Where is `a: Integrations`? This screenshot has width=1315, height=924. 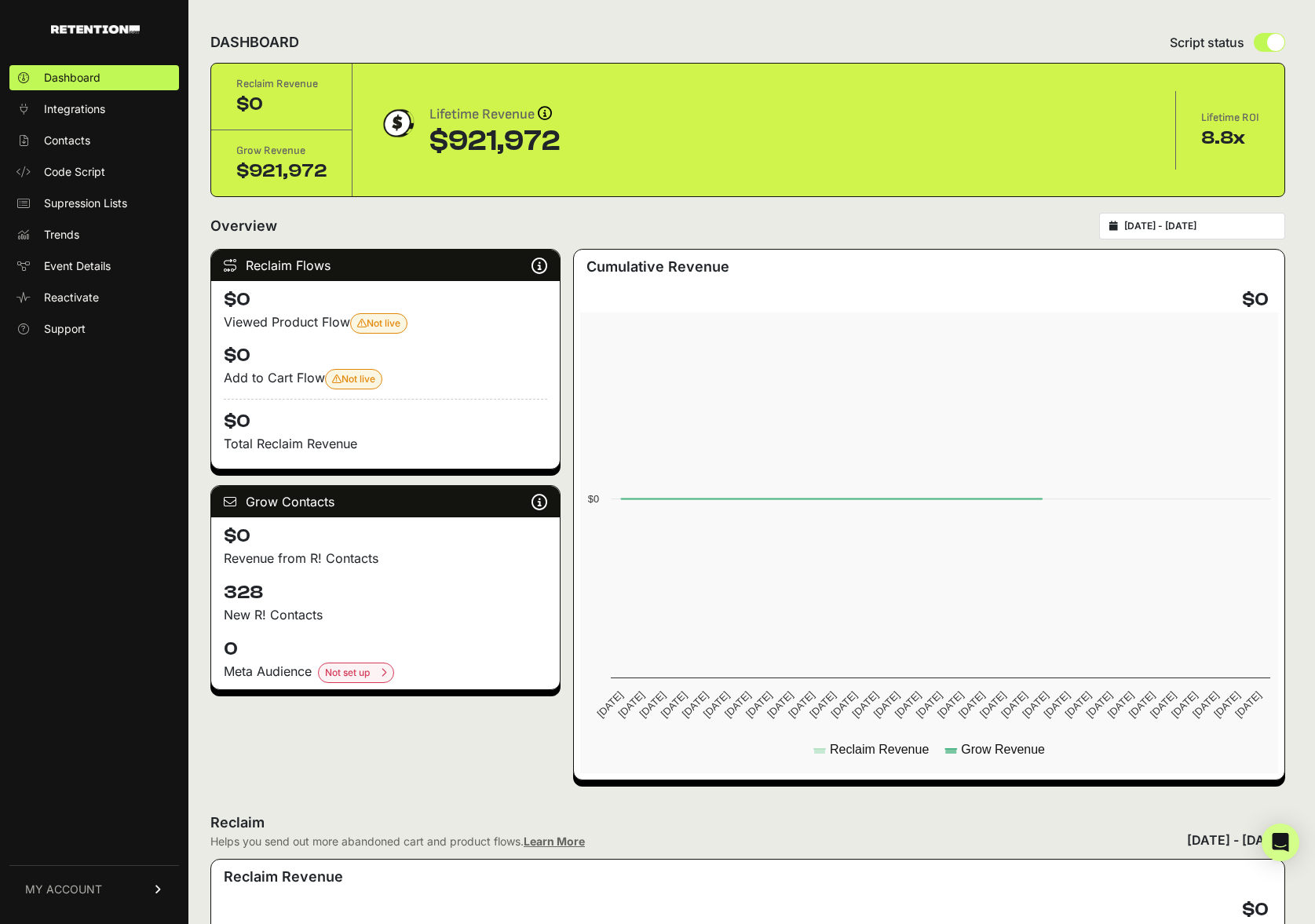
a: Integrations is located at coordinates (94, 110).